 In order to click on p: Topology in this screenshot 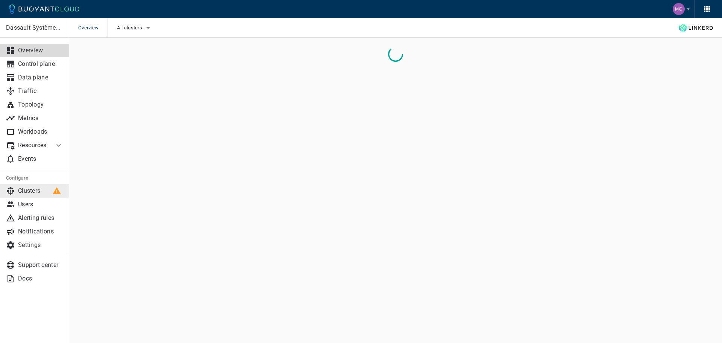, I will do `click(41, 105)`.